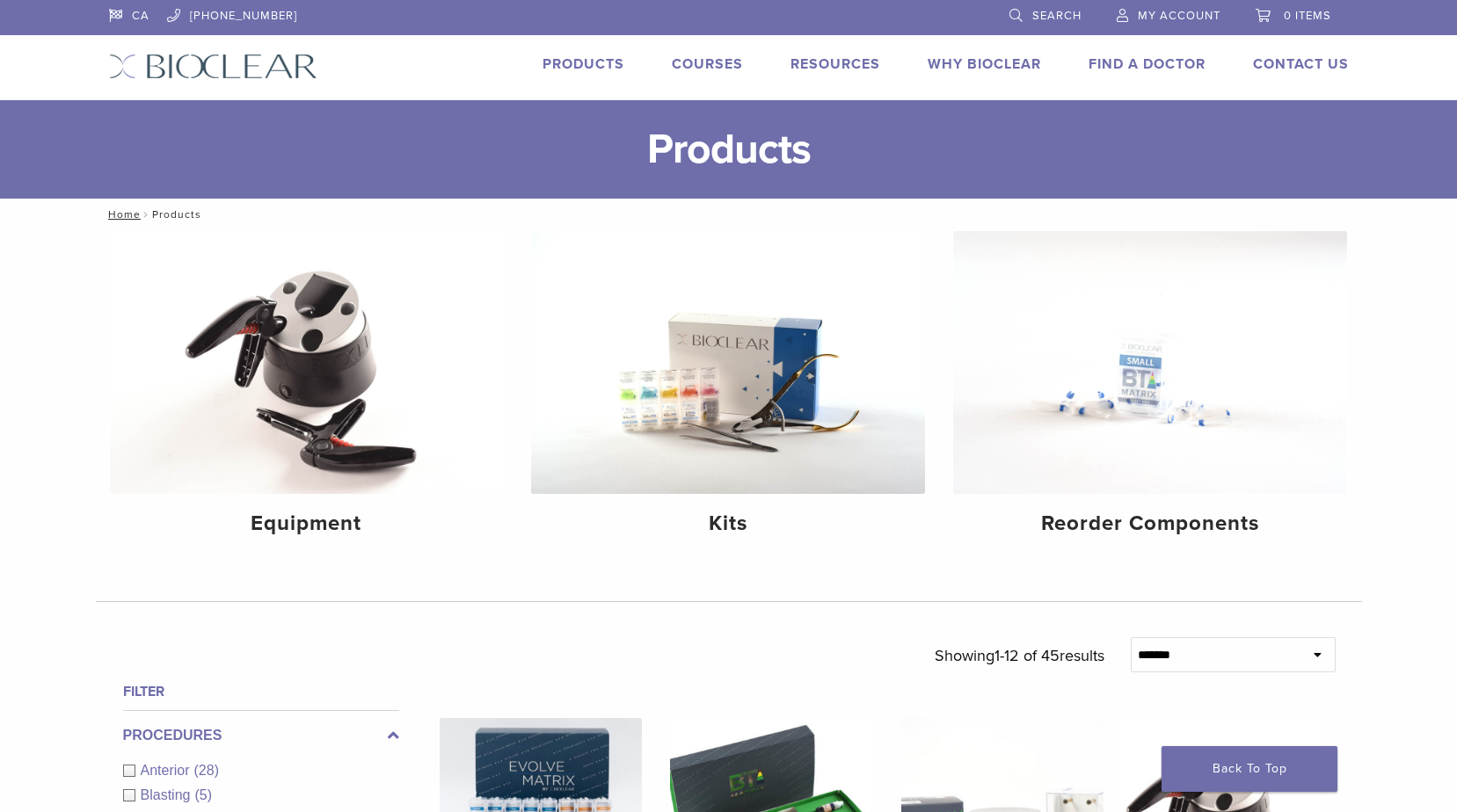  Describe the element at coordinates (1150, 524) in the screenshot. I see `h4: Reorder Components` at that location.